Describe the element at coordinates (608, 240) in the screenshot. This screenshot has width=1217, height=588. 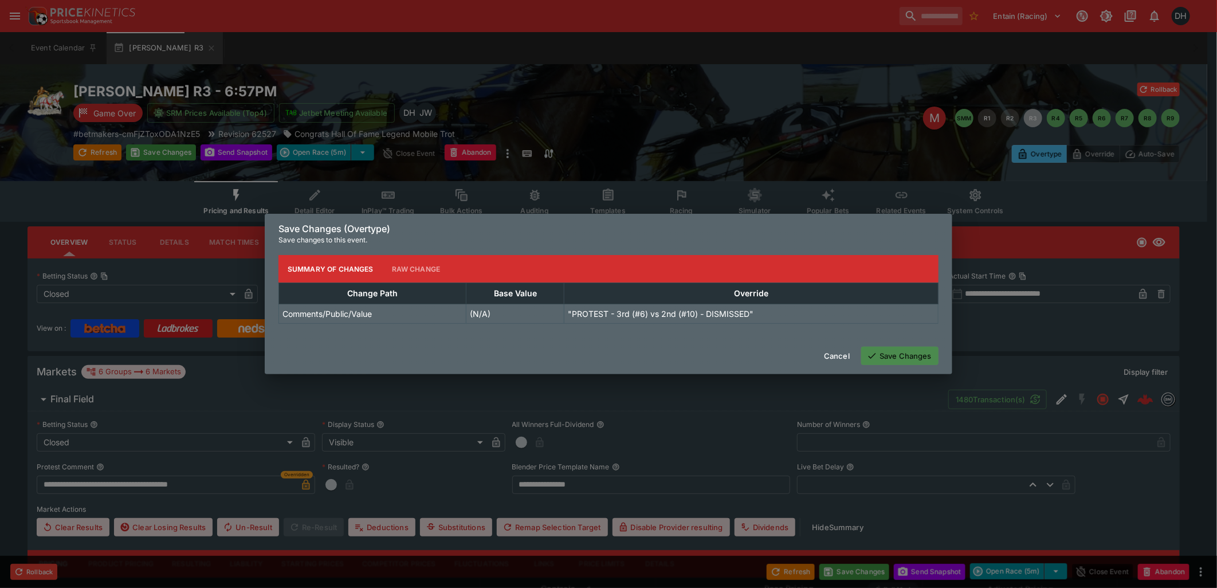
I see `p: Save changes to this event.` at that location.